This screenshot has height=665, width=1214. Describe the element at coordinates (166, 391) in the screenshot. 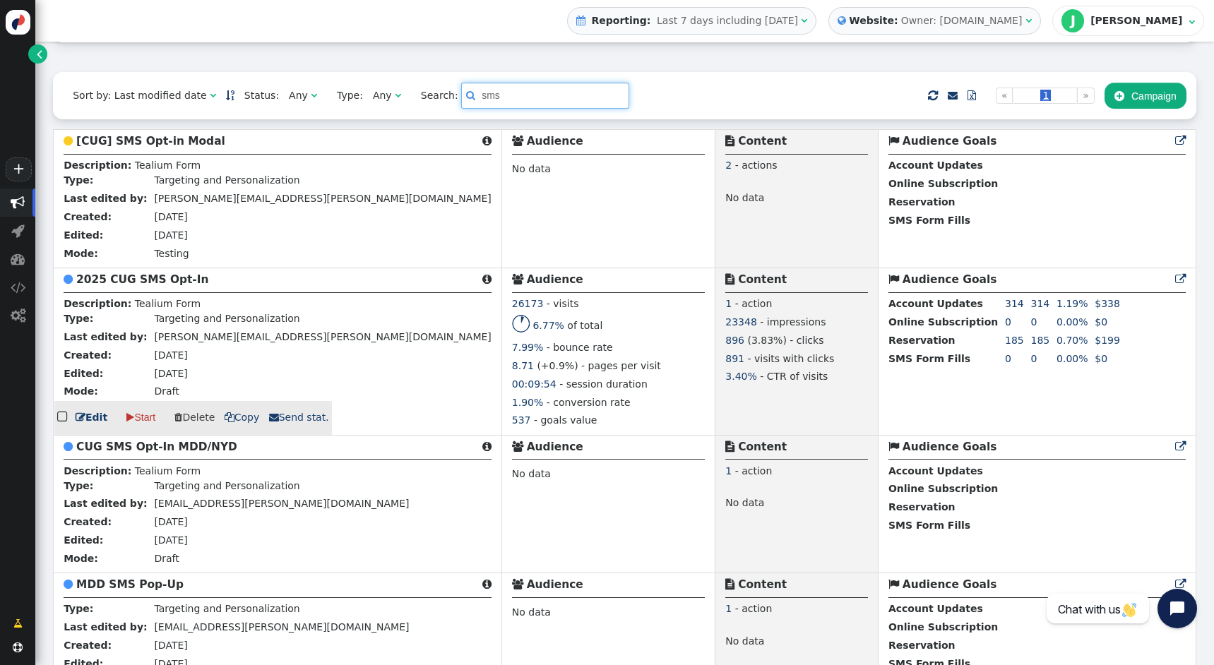

I see `span: Draft` at that location.